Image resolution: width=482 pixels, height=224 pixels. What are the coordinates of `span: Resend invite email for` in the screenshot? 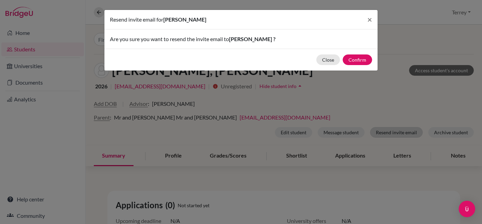 It's located at (137, 19).